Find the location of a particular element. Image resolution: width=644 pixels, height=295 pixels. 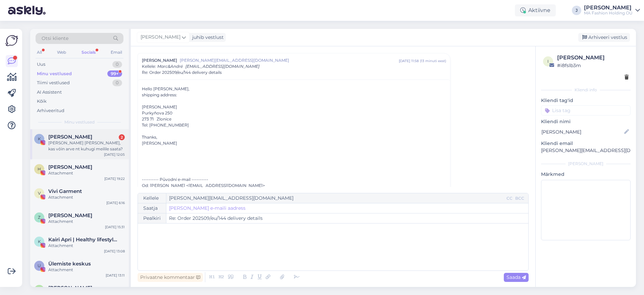

span: Kevad Belle is located at coordinates (70, 137).